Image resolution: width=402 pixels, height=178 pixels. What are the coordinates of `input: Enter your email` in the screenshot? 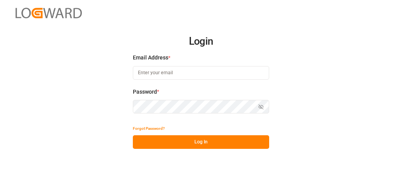 It's located at (201, 73).